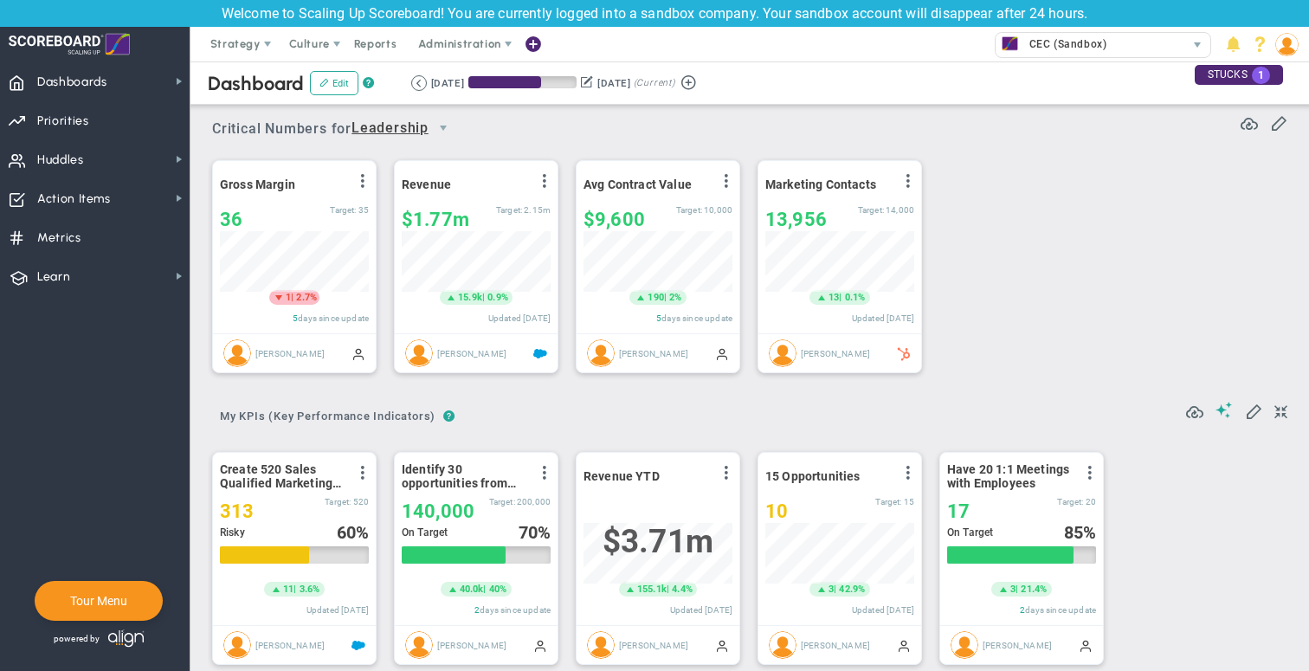  Describe the element at coordinates (1063, 44) in the screenshot. I see `span: CEC (Sandbox)` at that location.